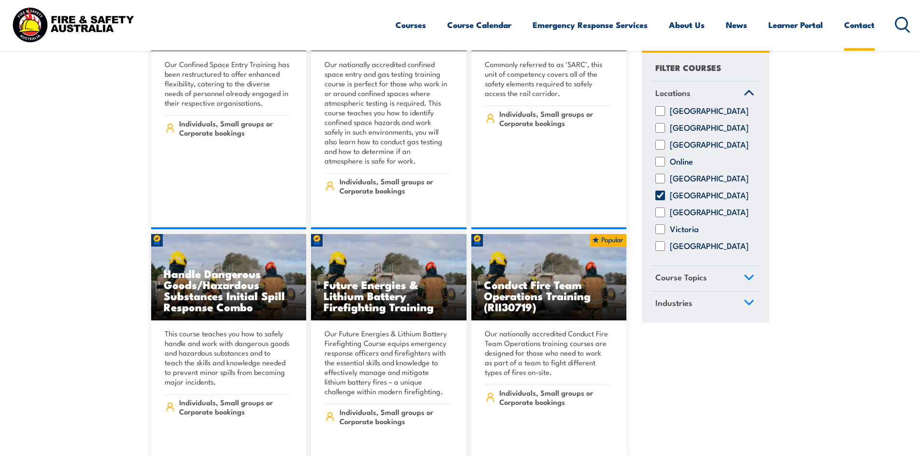  I want to click on p: Our Confined Space Entry Training has been restructured to offer enhanced flexibility, catering t..., so click(227, 84).